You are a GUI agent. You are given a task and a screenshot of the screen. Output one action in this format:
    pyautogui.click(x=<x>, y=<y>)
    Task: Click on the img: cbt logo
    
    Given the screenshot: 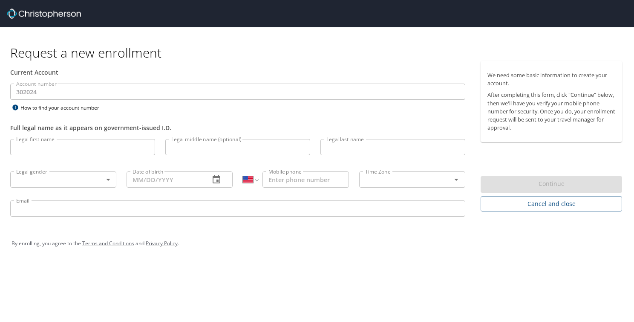 What is the action you would take?
    pyautogui.click(x=44, y=14)
    